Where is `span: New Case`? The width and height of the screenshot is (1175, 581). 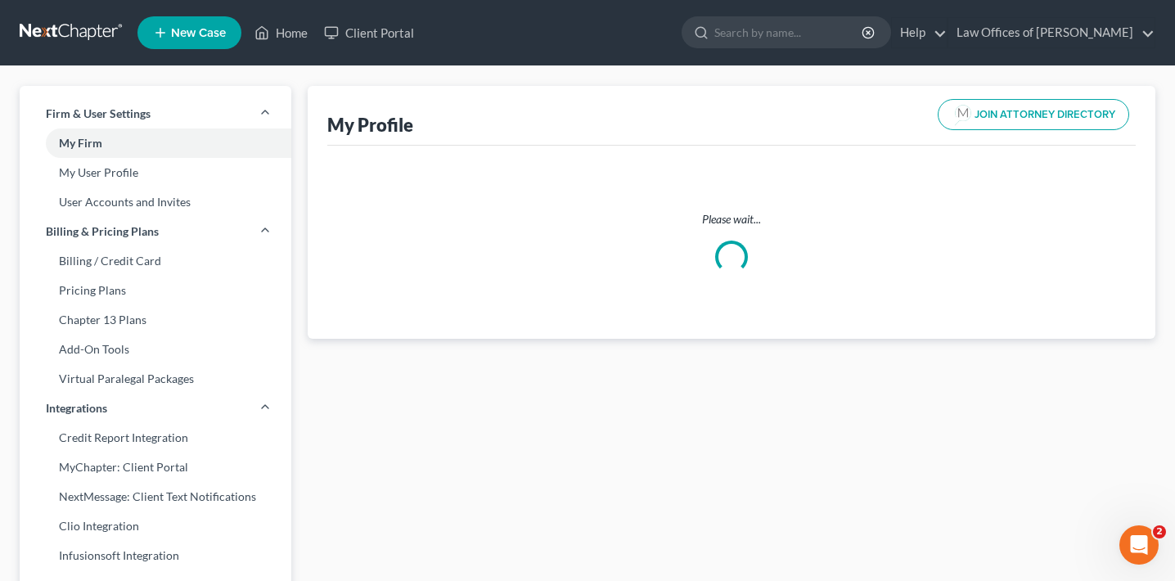 span: New Case is located at coordinates (198, 33).